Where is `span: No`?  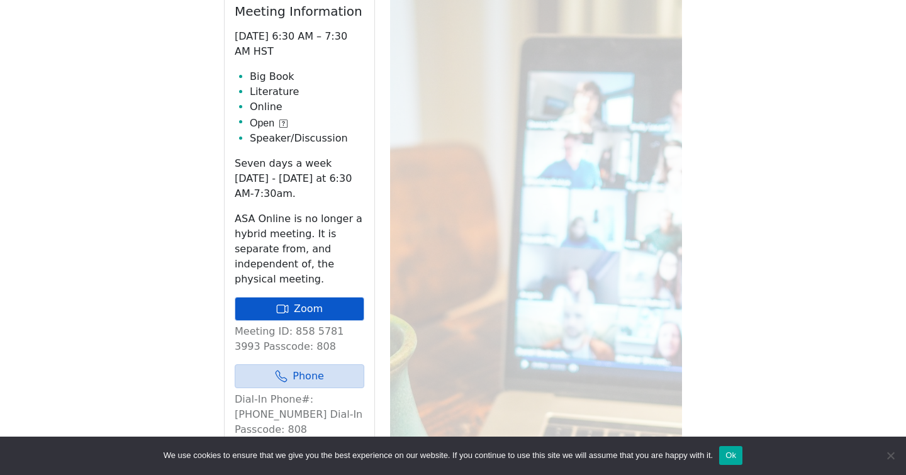 span: No is located at coordinates (890, 455).